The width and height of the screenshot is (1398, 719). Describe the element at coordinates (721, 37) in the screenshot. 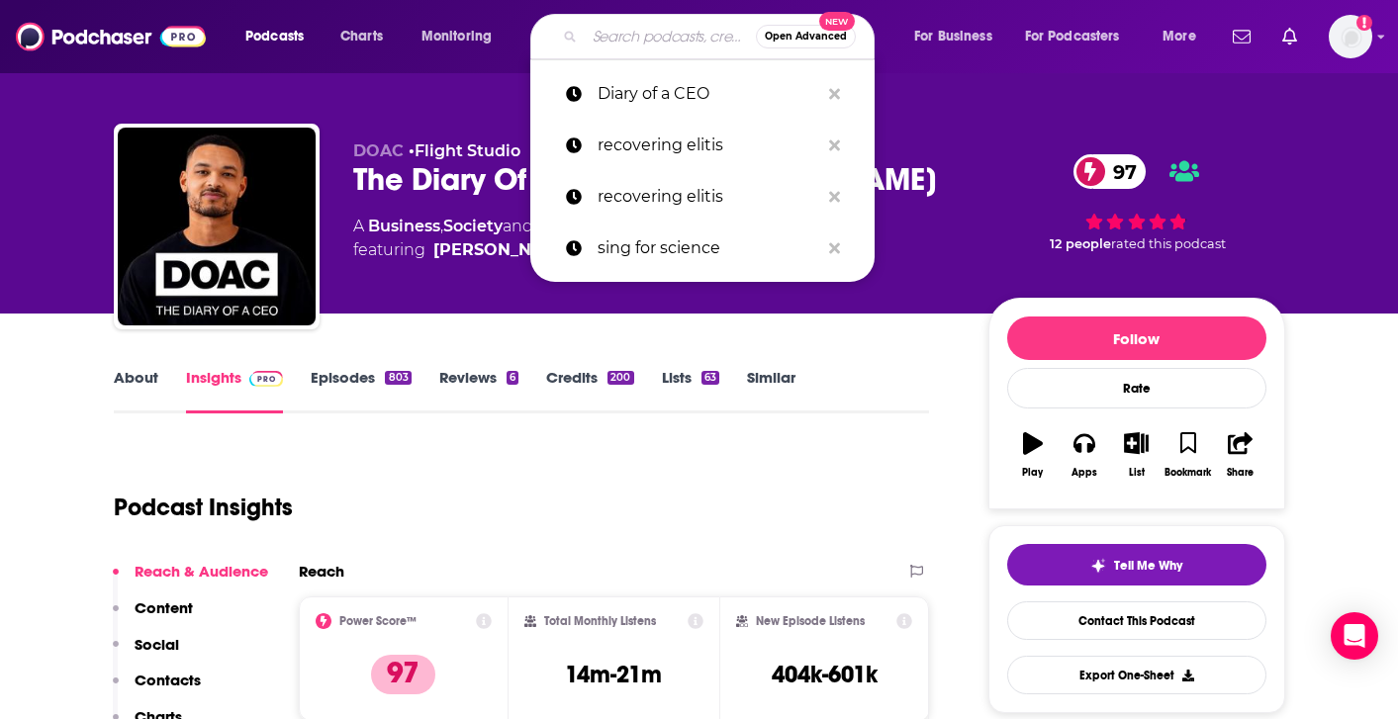

I see `div: Search podcasts, credits, & more...` at that location.